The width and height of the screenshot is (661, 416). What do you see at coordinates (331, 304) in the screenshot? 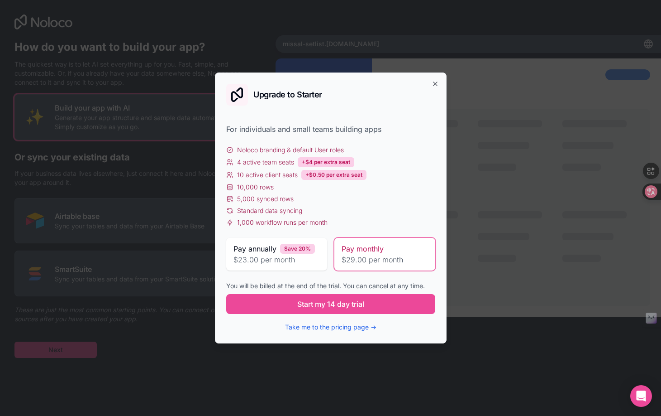
I see `span: Start my 14 day trial` at bounding box center [331, 304].